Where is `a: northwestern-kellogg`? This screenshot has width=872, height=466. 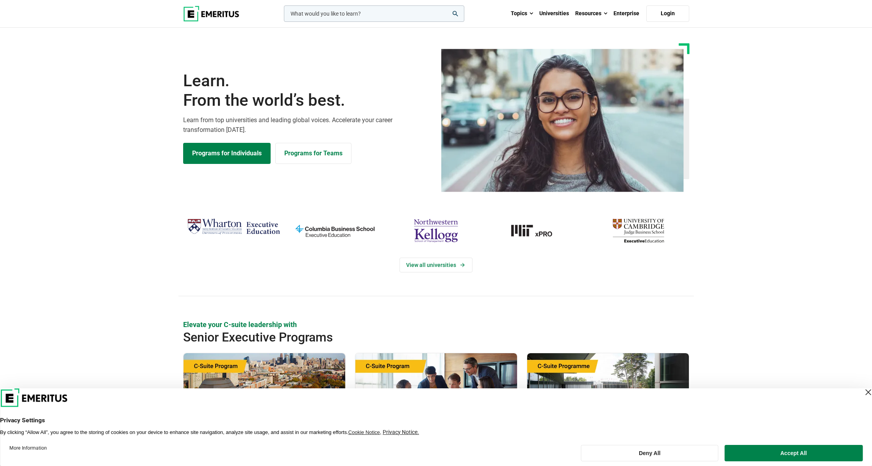
a: northwestern-kellogg is located at coordinates (436, 231).